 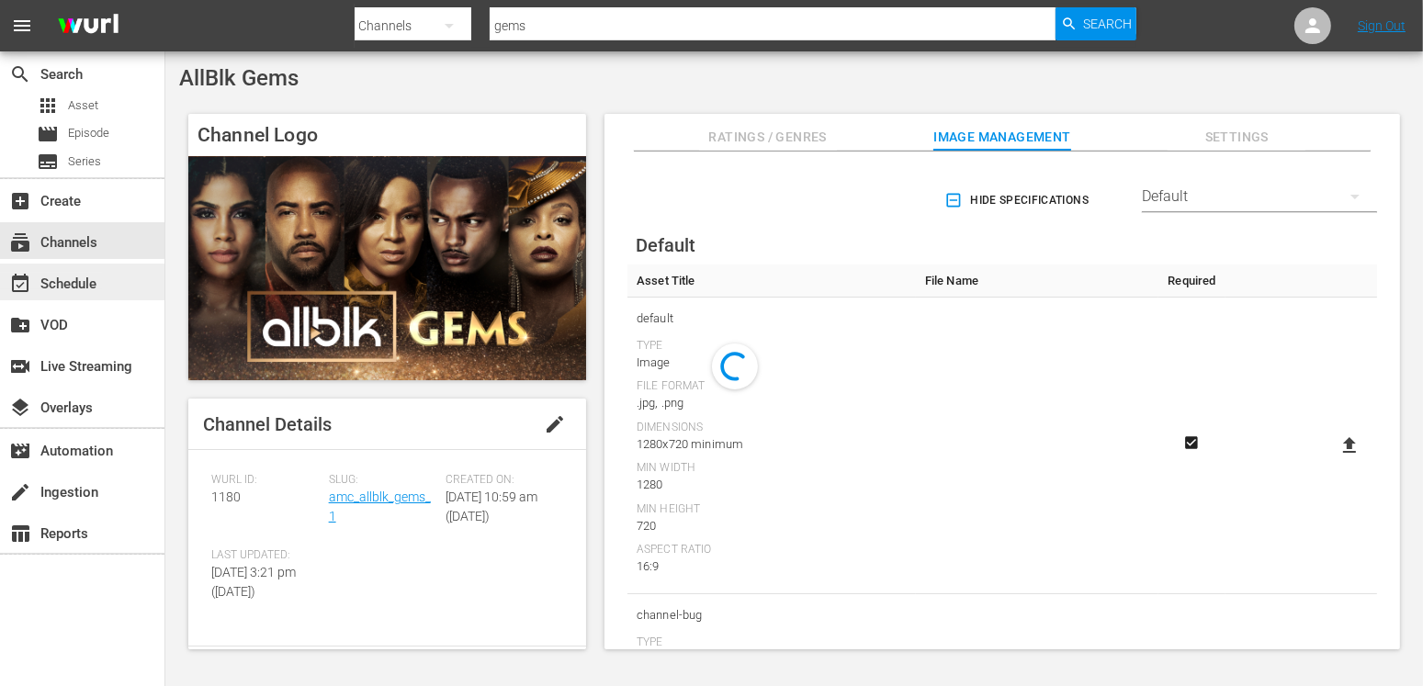 What do you see at coordinates (555, 424) in the screenshot?
I see `button: edit` at bounding box center [555, 424].